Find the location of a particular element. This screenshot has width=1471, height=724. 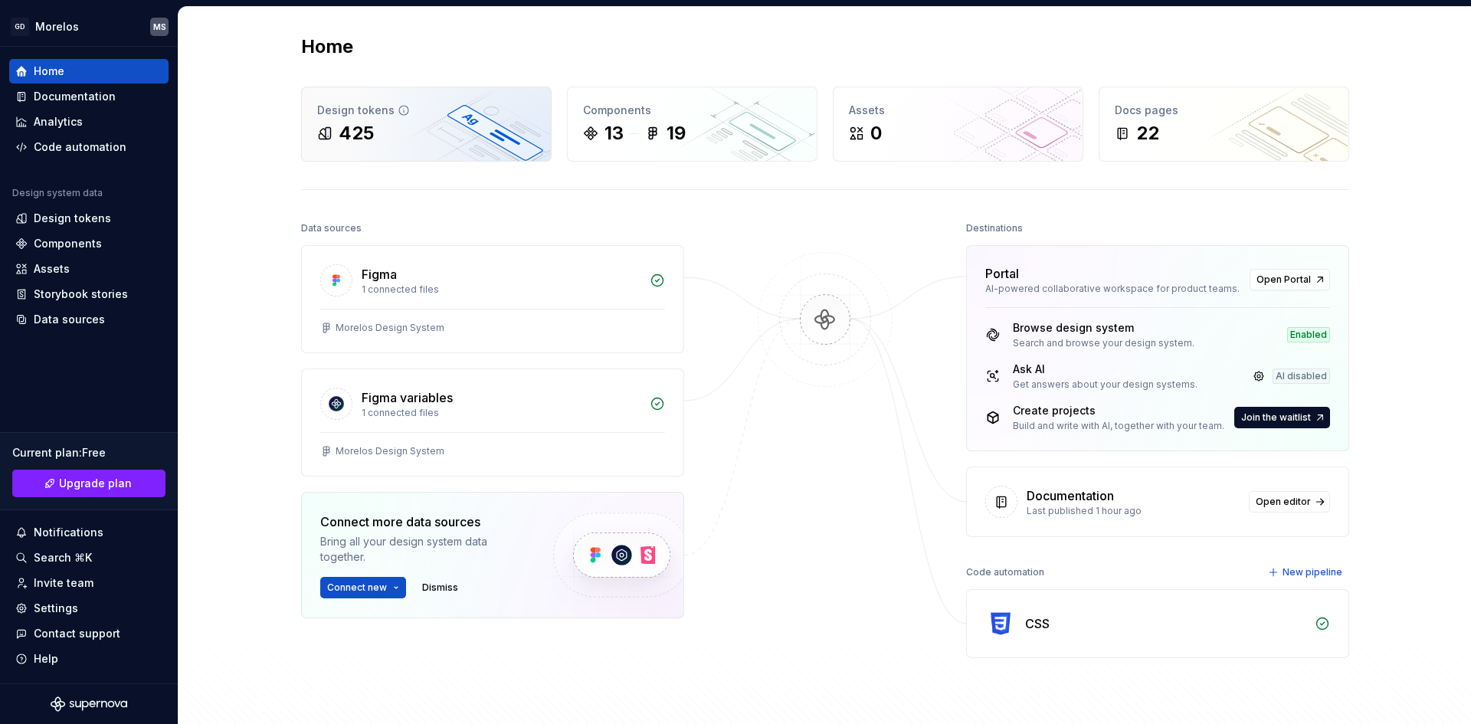

div: 22 is located at coordinates (1147, 133).